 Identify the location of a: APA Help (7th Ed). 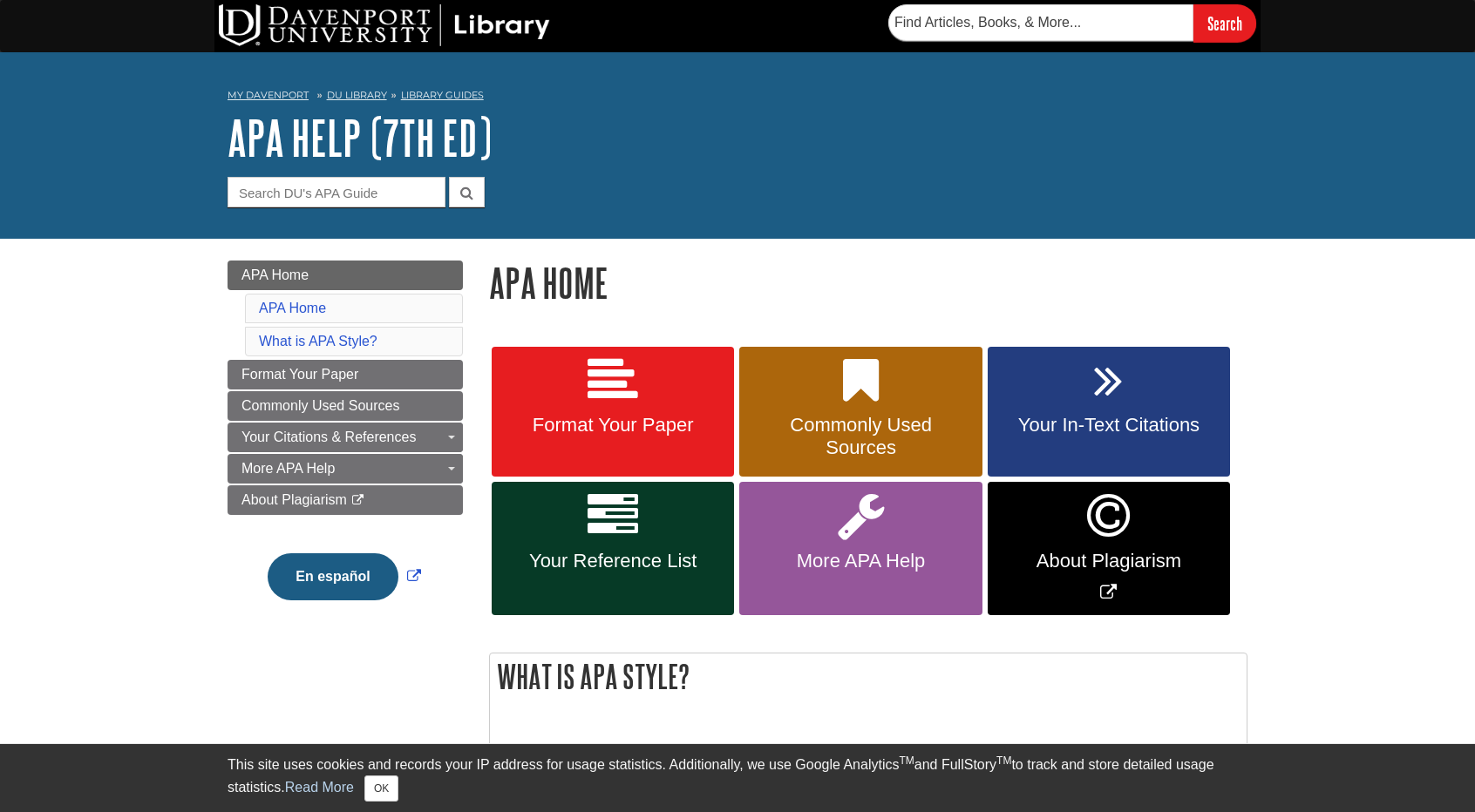
(359, 138).